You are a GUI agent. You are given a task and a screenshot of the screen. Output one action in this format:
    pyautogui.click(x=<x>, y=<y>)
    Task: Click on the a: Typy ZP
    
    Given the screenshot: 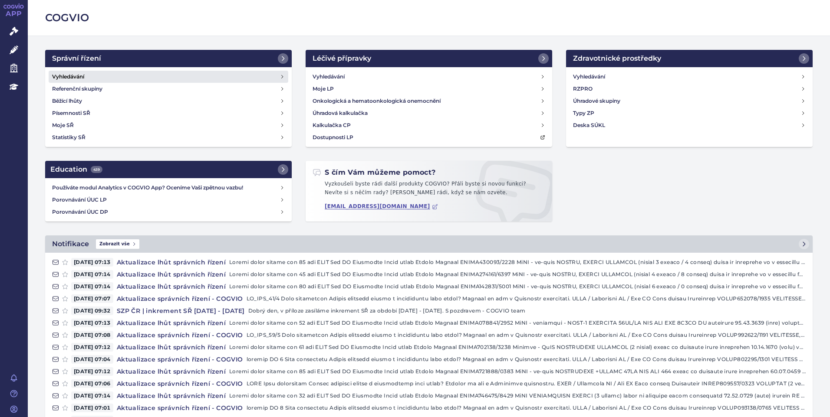 What is the action you would take?
    pyautogui.click(x=689, y=113)
    